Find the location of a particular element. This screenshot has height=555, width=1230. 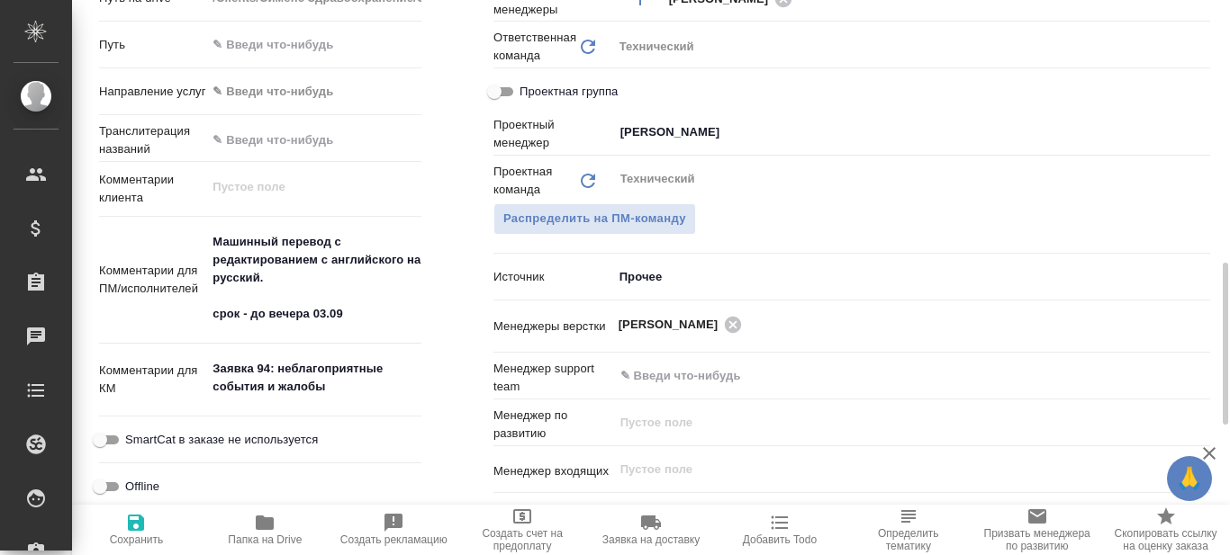

p: Менеджер по развитию is located at coordinates (553, 425).